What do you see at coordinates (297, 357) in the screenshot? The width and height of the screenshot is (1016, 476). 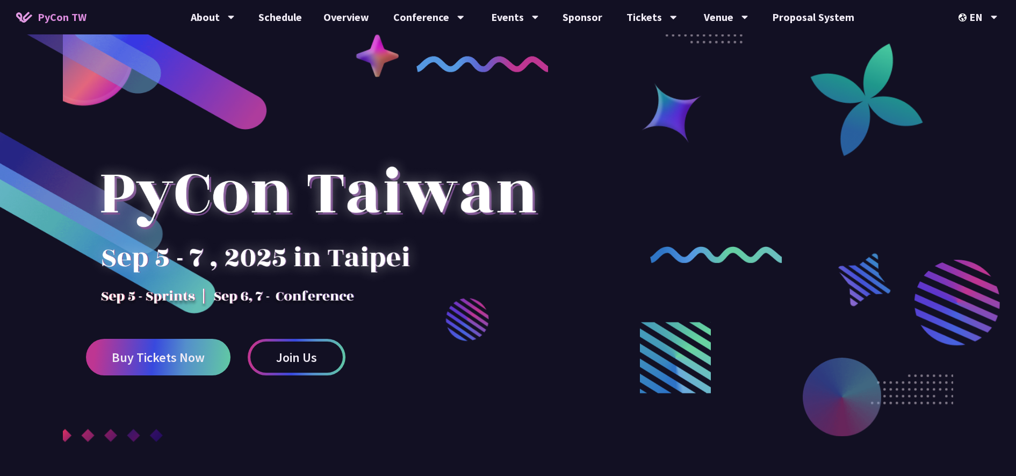 I see `a: Join Us` at bounding box center [297, 357].